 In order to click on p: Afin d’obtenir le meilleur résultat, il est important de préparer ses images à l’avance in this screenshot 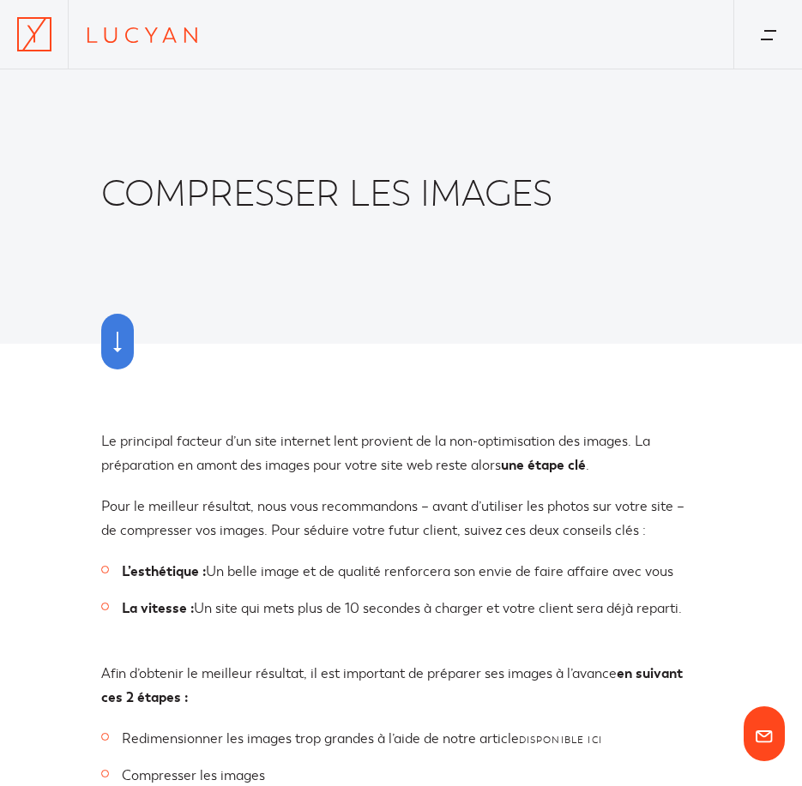, I will do `click(401, 686)`.